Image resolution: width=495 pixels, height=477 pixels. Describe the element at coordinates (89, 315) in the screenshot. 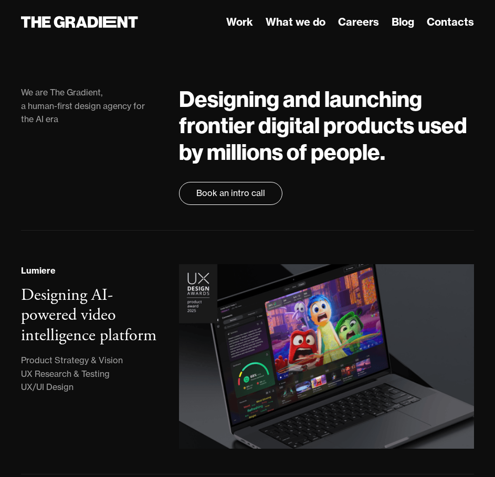

I see `h3: Designing AI-powered video intelligence platform` at that location.